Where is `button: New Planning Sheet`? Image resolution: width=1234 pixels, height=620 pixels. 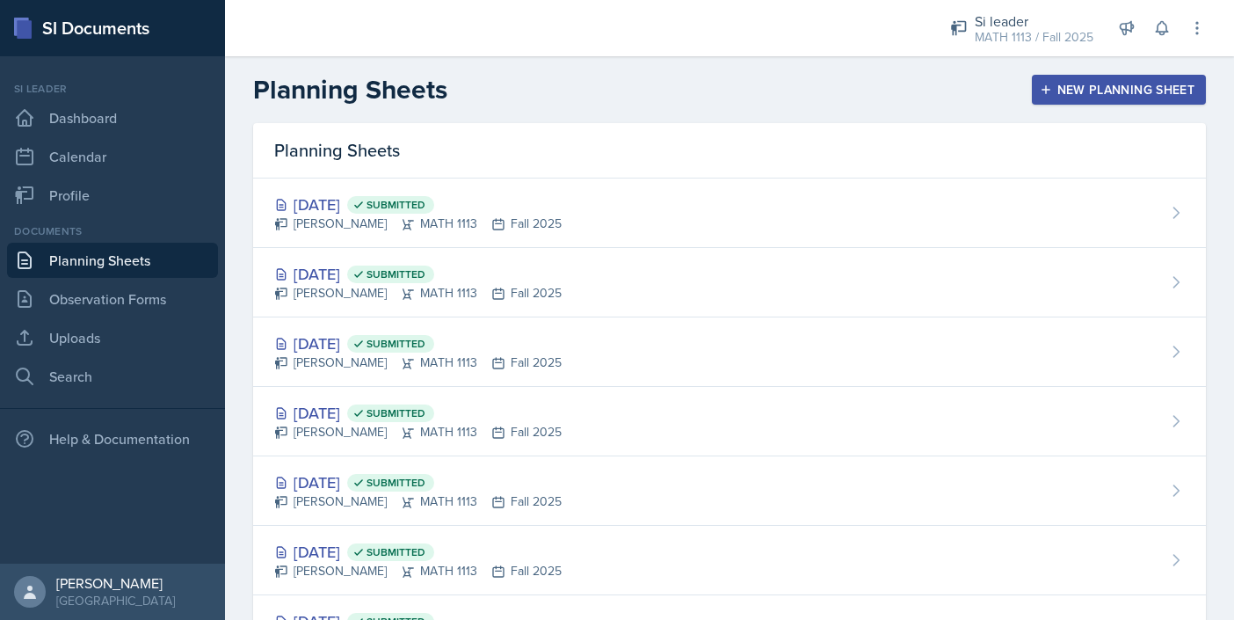
button: New Planning Sheet is located at coordinates (1119, 90).